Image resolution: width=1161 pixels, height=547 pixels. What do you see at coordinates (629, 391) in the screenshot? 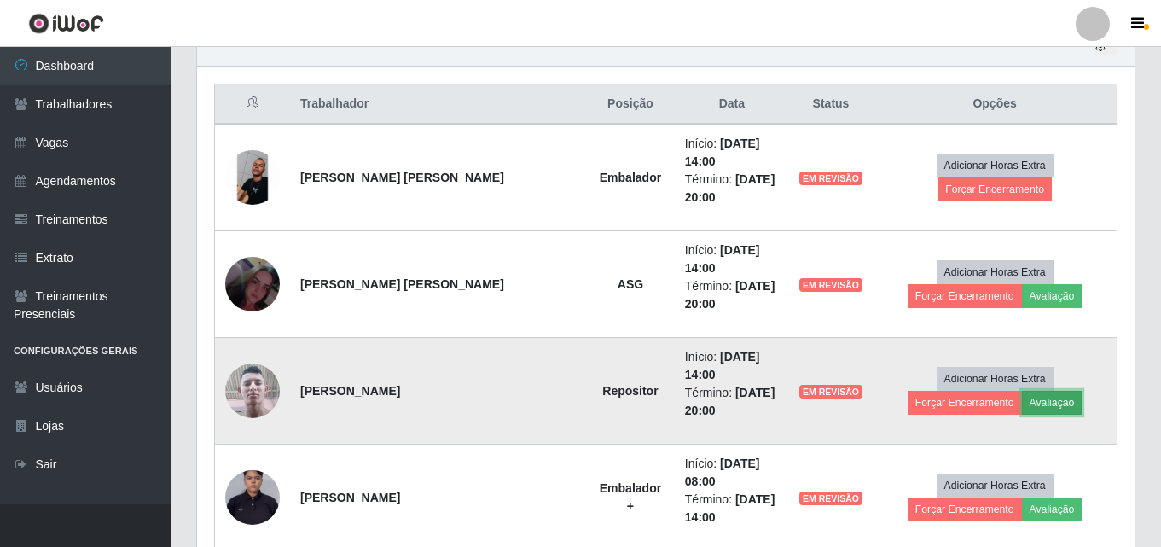
I see `strong: Repositor` at bounding box center [629, 391].